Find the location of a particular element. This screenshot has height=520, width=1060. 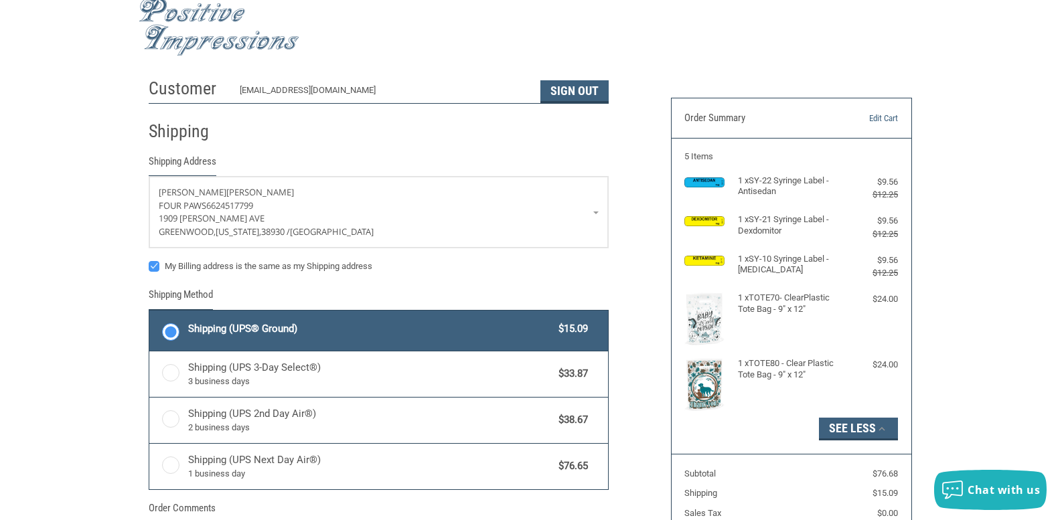

span: Chat with us is located at coordinates (1003, 490).